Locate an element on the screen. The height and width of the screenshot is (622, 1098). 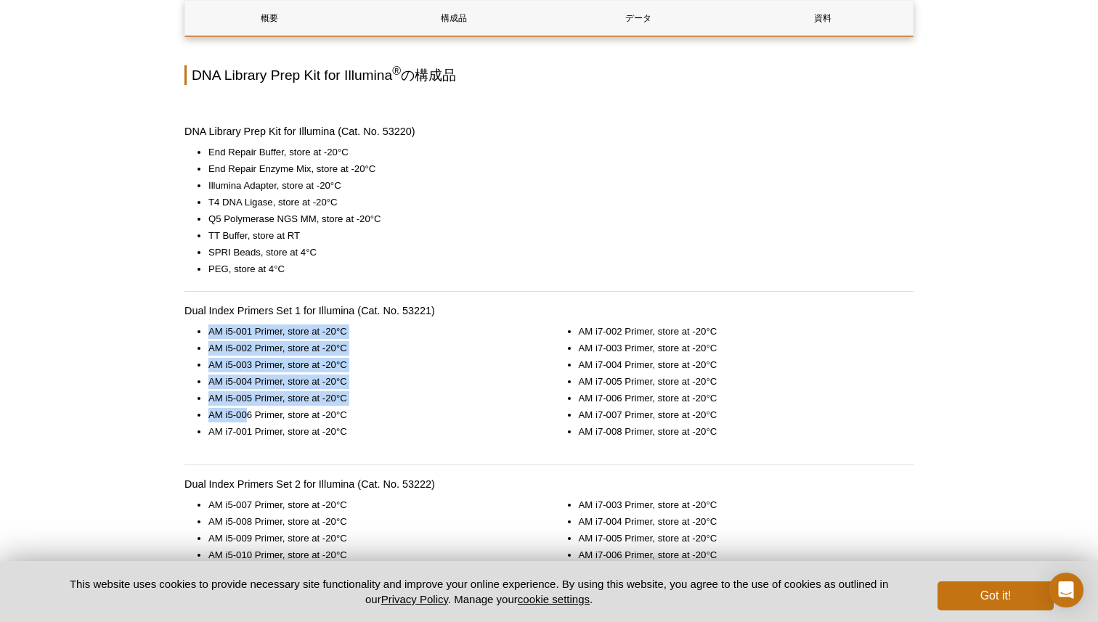
li: PEG, store at 4°C is located at coordinates (553, 269).